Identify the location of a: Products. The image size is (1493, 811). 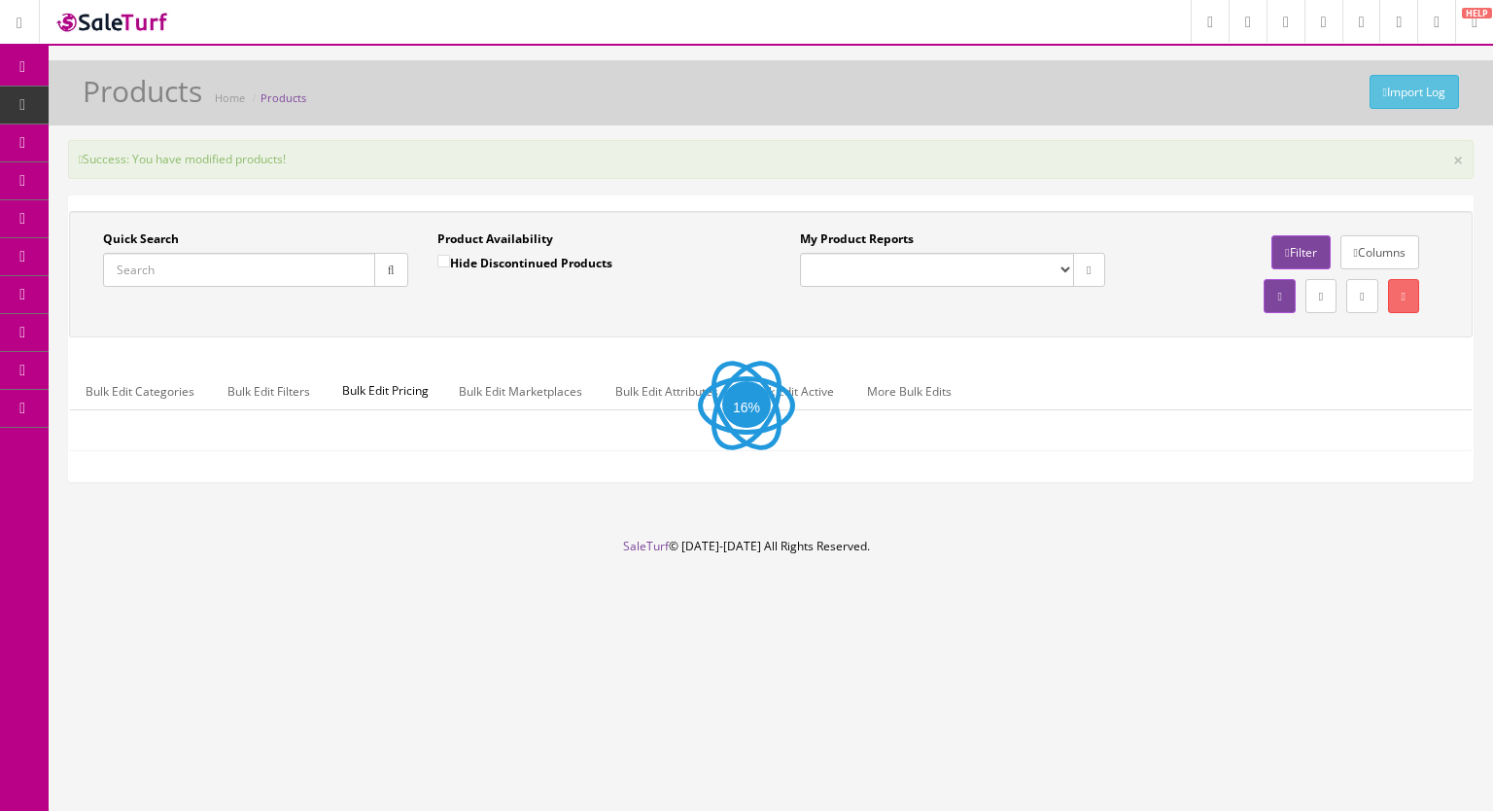
(283, 97).